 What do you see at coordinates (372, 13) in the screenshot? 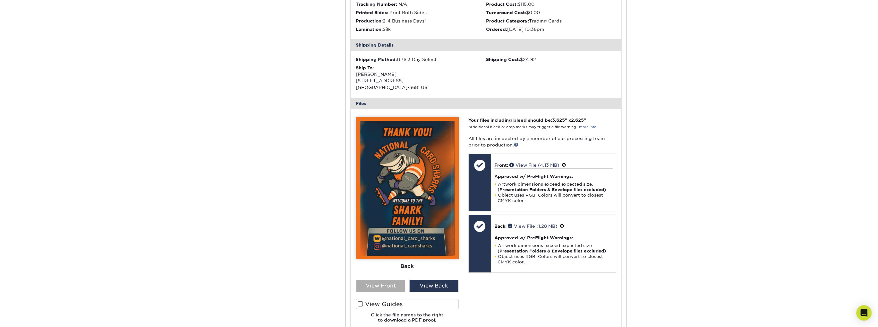
I see `strong: Printed Sides:` at bounding box center [372, 13].